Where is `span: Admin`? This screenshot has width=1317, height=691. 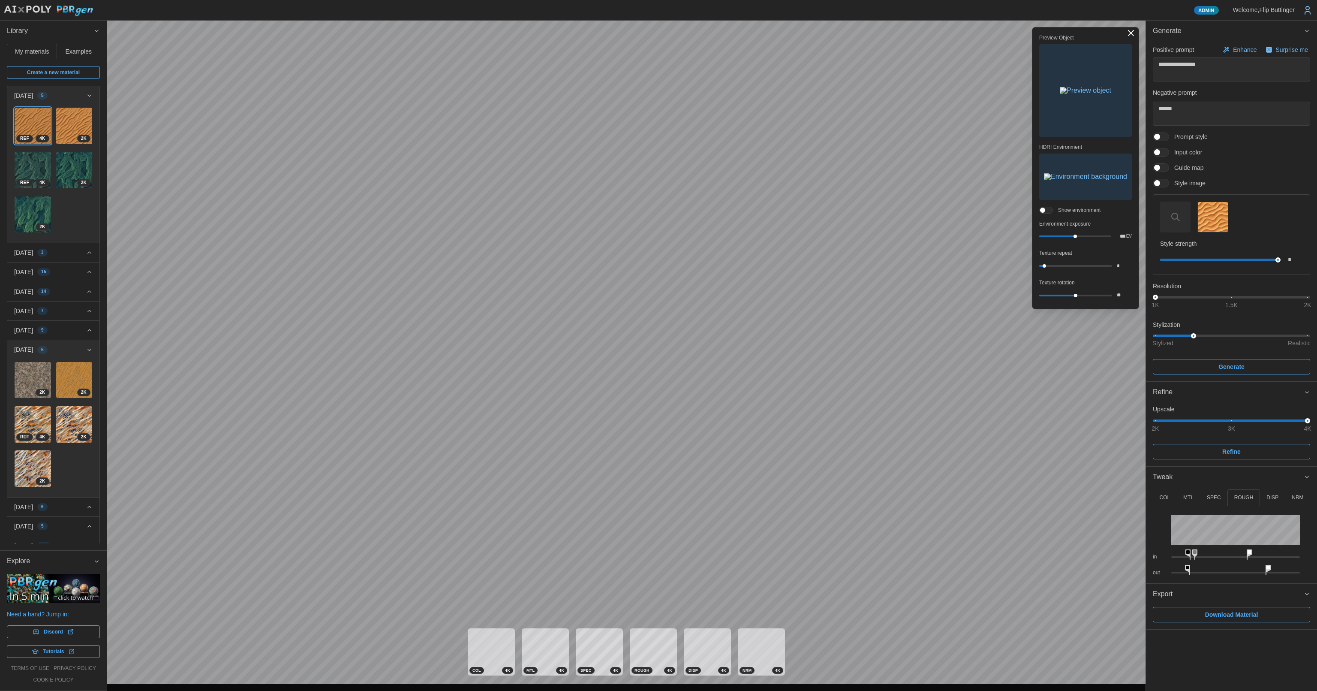 span: Admin is located at coordinates (1206, 10).